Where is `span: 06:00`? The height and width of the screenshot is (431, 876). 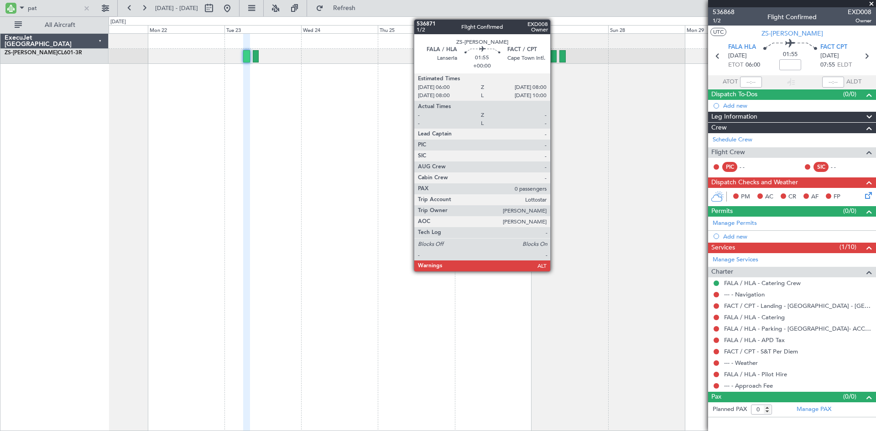
span: 06:00 is located at coordinates (753, 65).